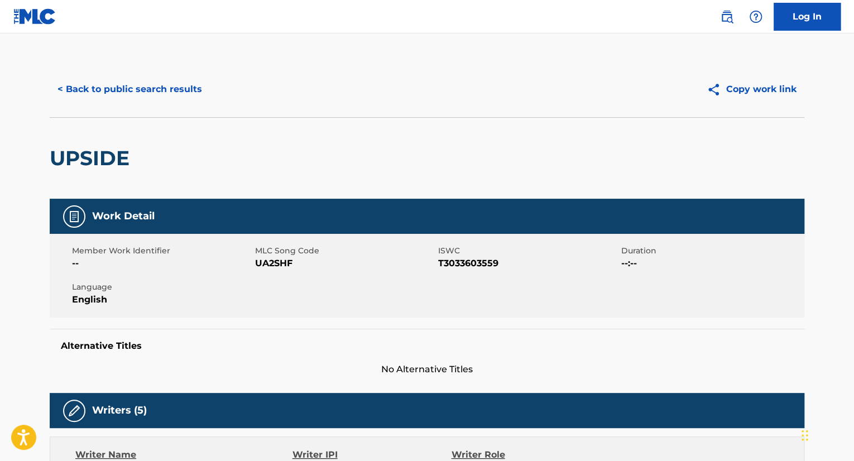 This screenshot has height=461, width=854. What do you see at coordinates (727, 17) in the screenshot?
I see `a: Public Search` at bounding box center [727, 17].